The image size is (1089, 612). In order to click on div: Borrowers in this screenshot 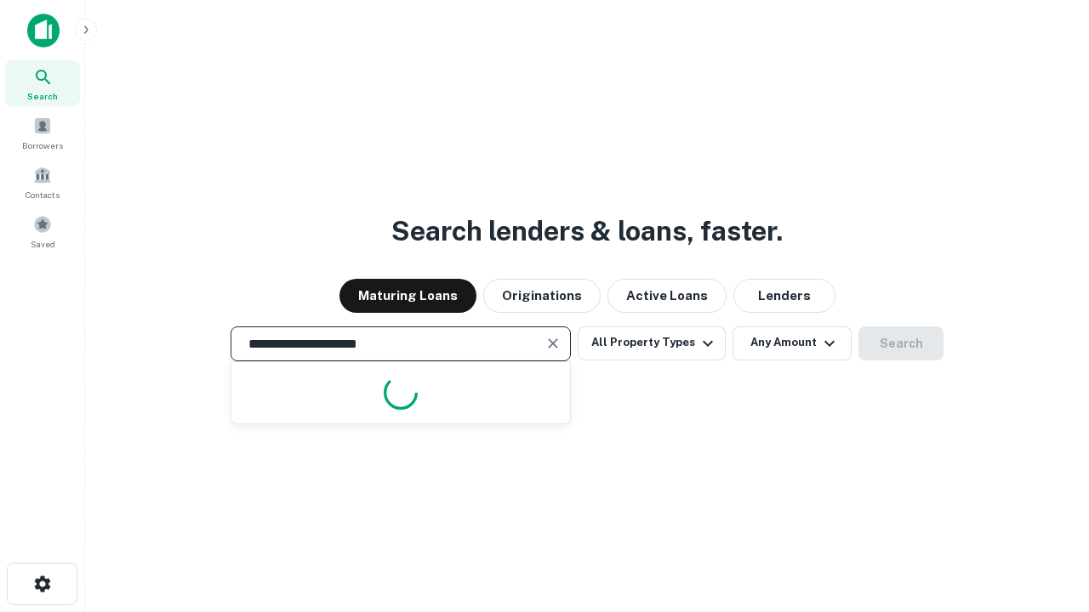, I will do `click(43, 133)`.